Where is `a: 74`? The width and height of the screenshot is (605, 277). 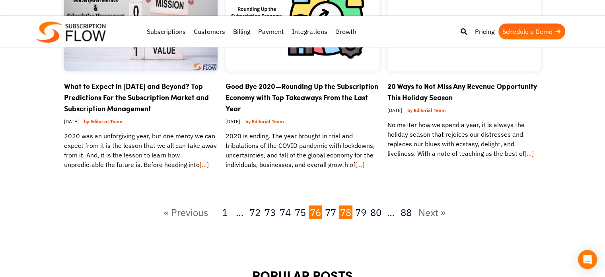
a: 74 is located at coordinates (285, 212).